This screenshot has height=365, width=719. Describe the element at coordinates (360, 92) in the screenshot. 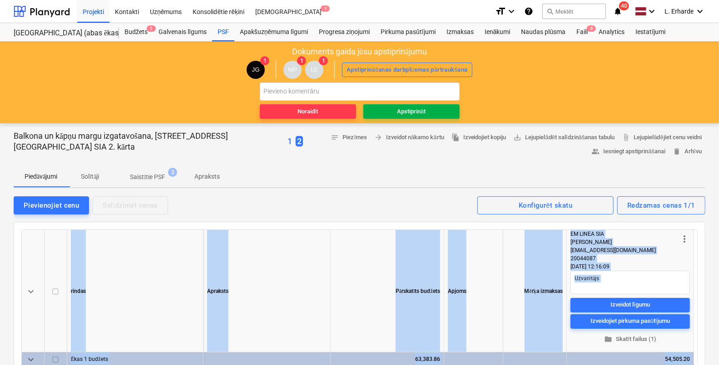

I see `input: Pievieno komentāru` at that location.